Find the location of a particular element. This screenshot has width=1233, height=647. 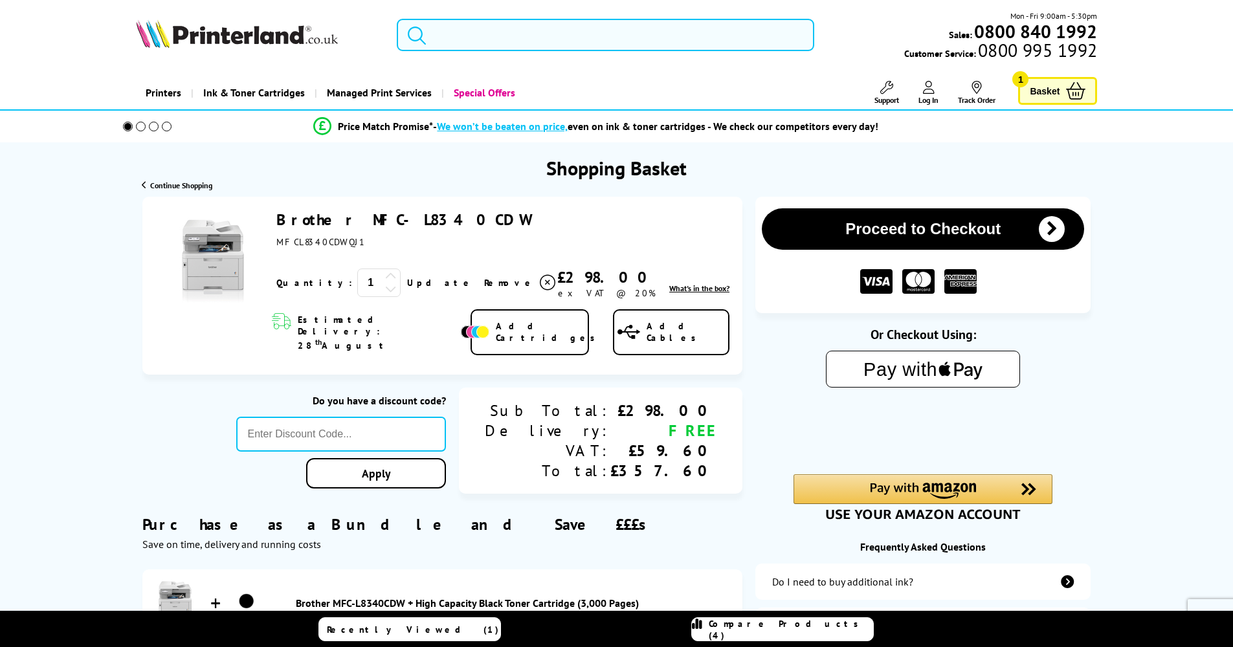

span: Log In is located at coordinates (928, 100).